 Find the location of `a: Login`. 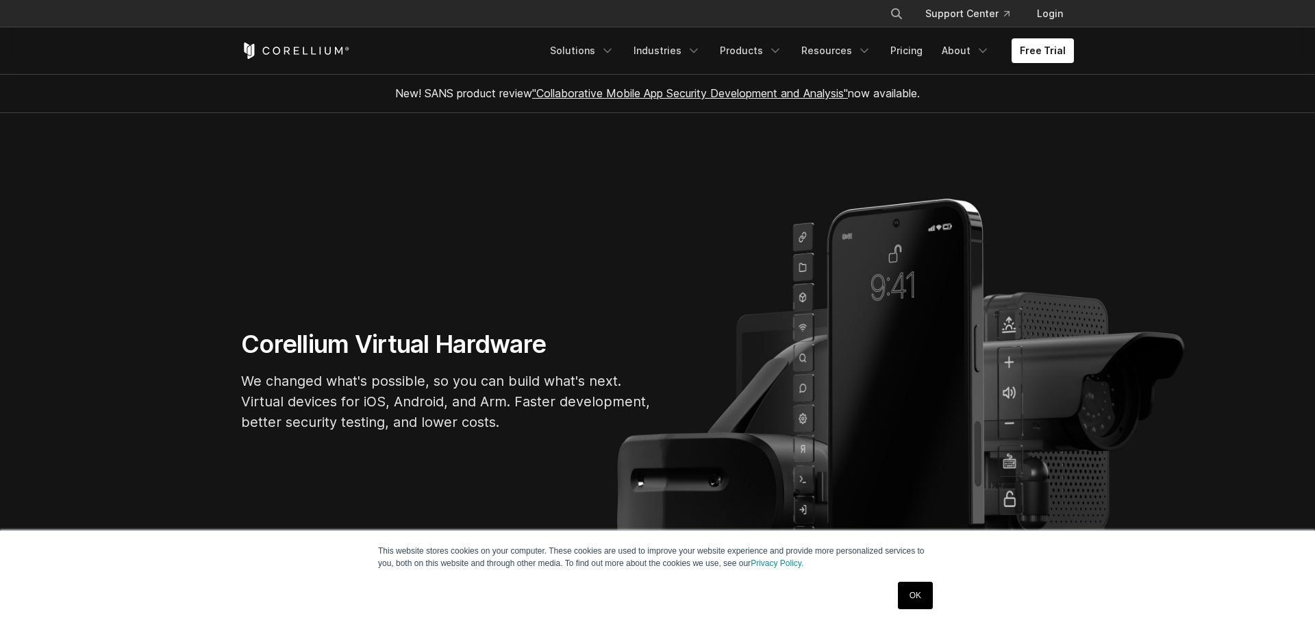

a: Login is located at coordinates (1050, 14).